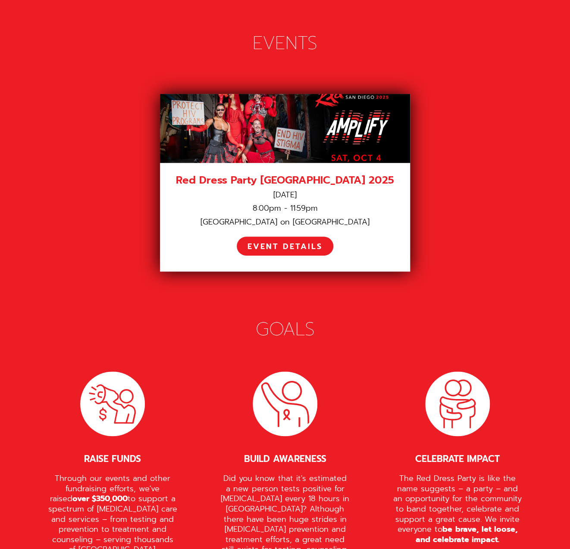 The height and width of the screenshot is (549, 570). I want to click on div: CELEBRATE IMPACT, so click(457, 459).